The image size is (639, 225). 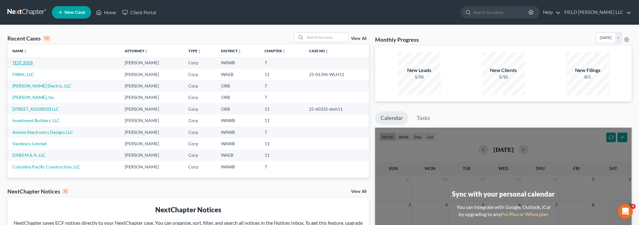 What do you see at coordinates (337, 74) in the screenshot?
I see `td: 25-01396-WLH11` at bounding box center [337, 74].